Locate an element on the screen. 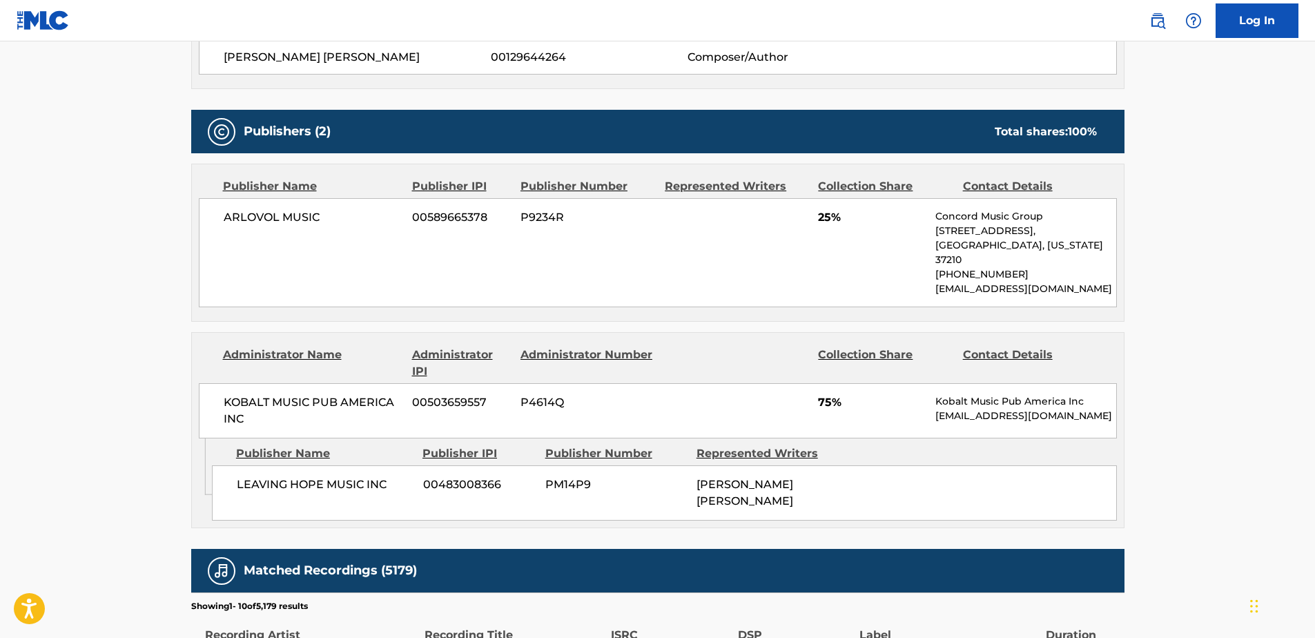 Image resolution: width=1315 pixels, height=638 pixels. div: Drag is located at coordinates (1255, 606).